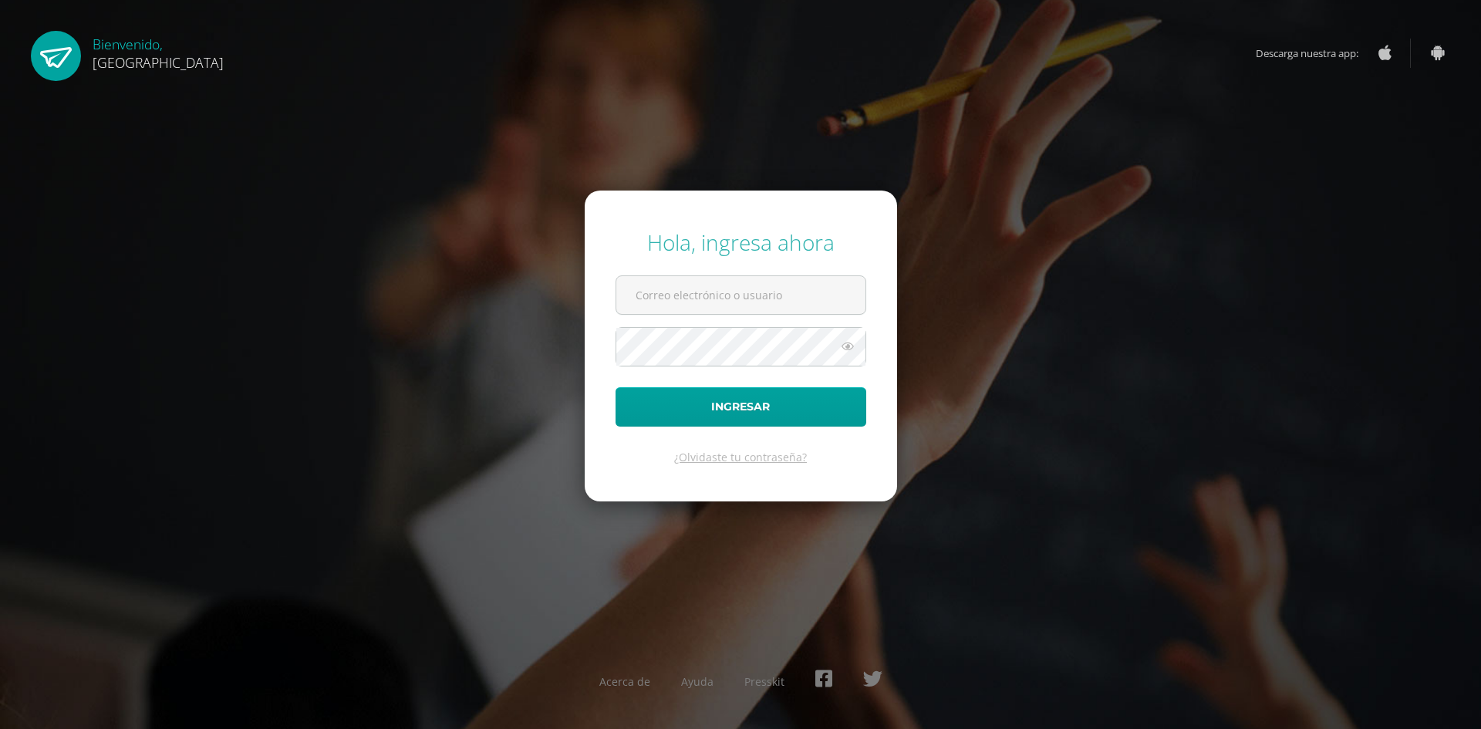 The width and height of the screenshot is (1481, 729). I want to click on a: Presskit, so click(765, 681).